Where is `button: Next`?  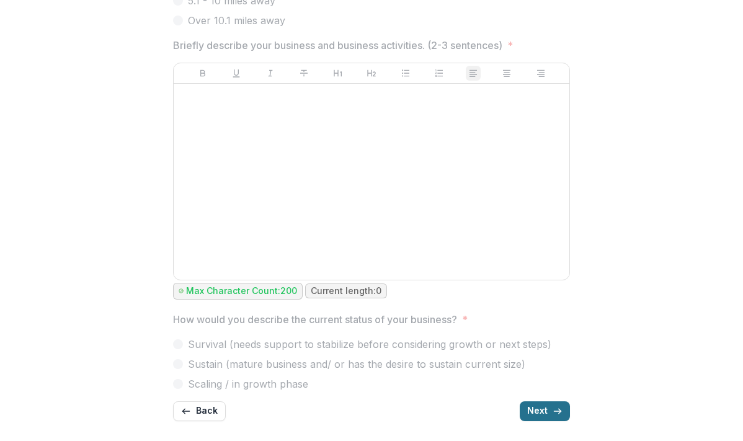
button: Next is located at coordinates (544, 411).